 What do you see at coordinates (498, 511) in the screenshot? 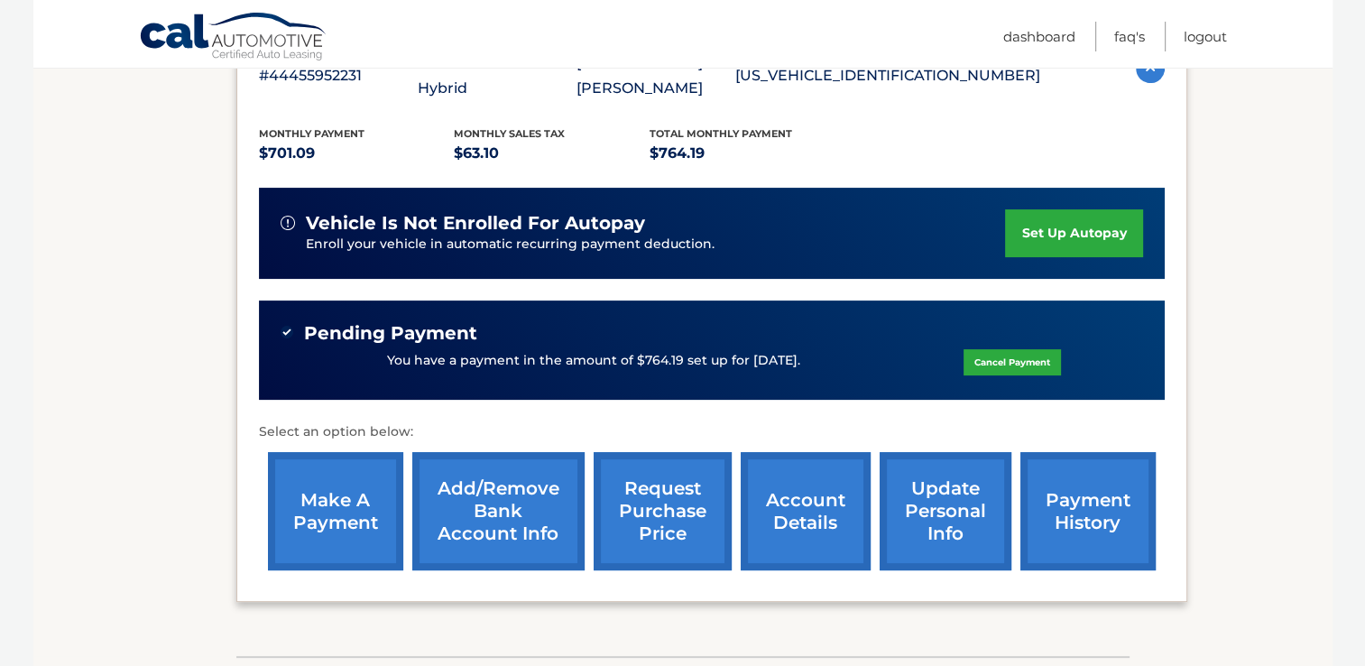
I see `a: Add/Remove bank account info` at bounding box center [498, 511].